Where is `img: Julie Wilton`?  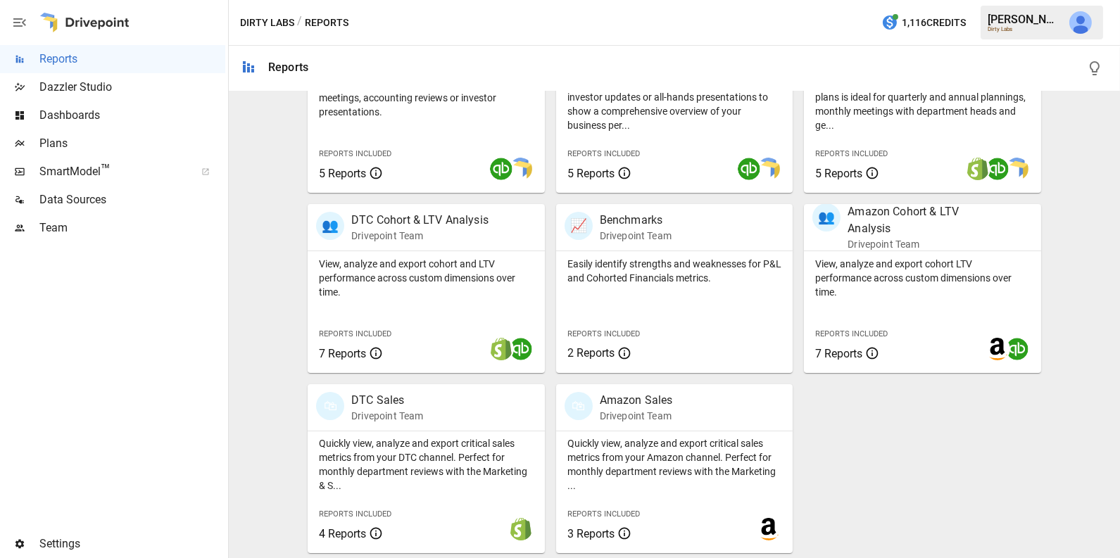 img: Julie Wilton is located at coordinates (1080, 23).